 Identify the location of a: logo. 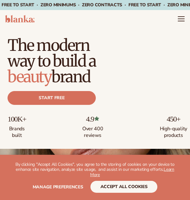
(20, 19).